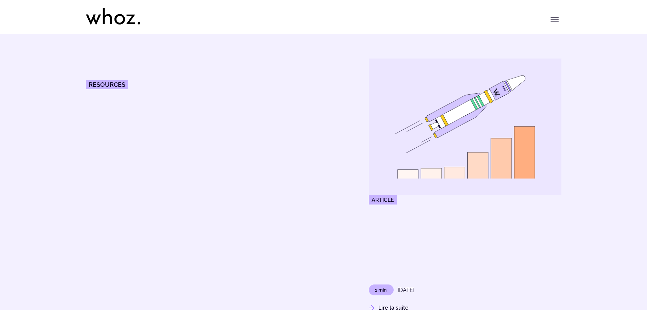  Describe the element at coordinates (107, 85) in the screenshot. I see `span: Resources` at that location.